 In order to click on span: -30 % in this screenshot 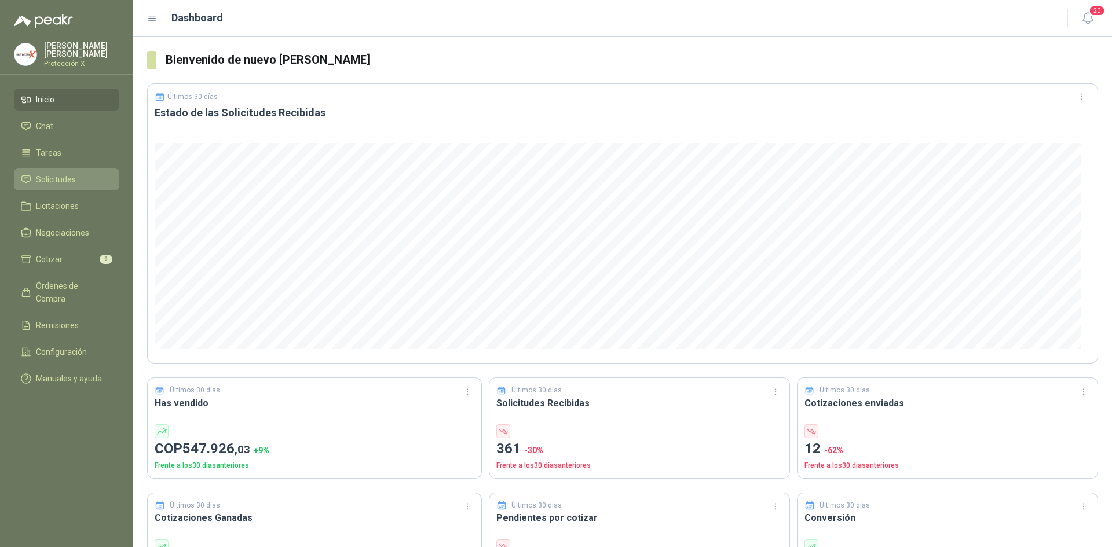, I will do `click(533, 451)`.